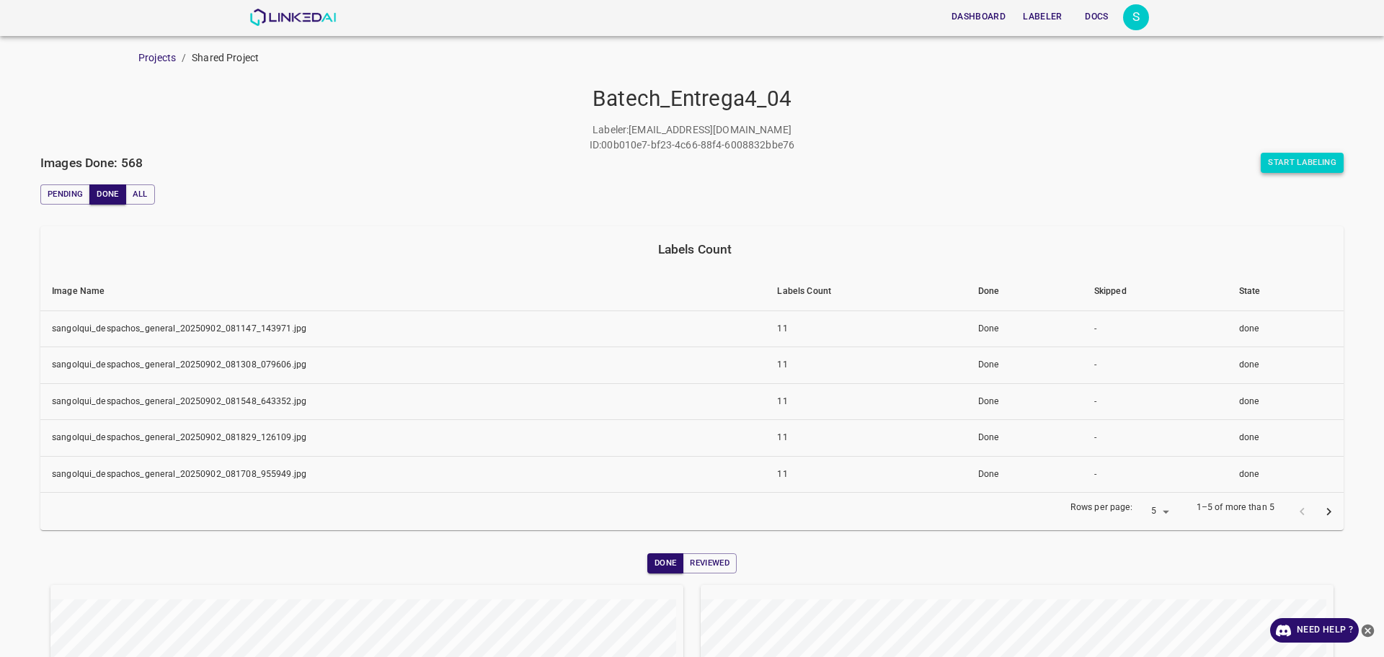  Describe the element at coordinates (1136, 17) in the screenshot. I see `div: S` at that location.